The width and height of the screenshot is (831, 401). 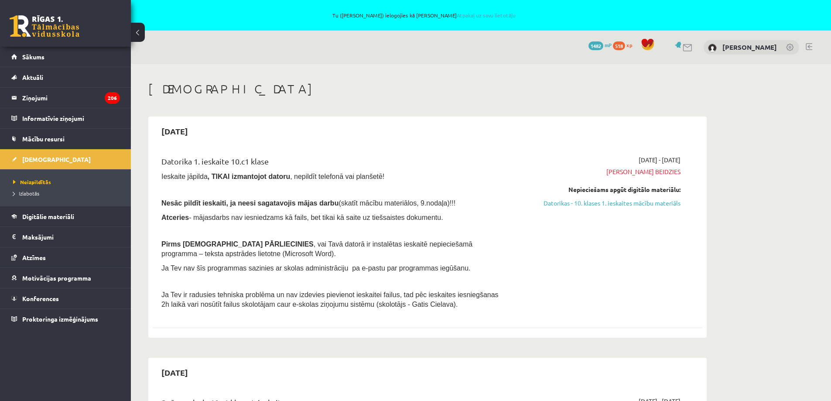 What do you see at coordinates (112, 98) in the screenshot?
I see `i: 206` at bounding box center [112, 98].